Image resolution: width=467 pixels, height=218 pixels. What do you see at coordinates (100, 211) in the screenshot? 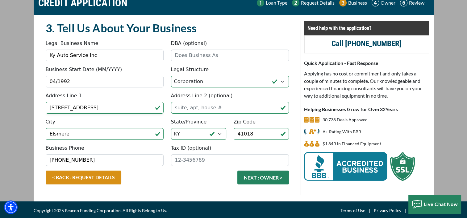
I see `span: Copyright 2025 Beacon Funding Corporation. All Rights Belong to Us.` at bounding box center [100, 211].